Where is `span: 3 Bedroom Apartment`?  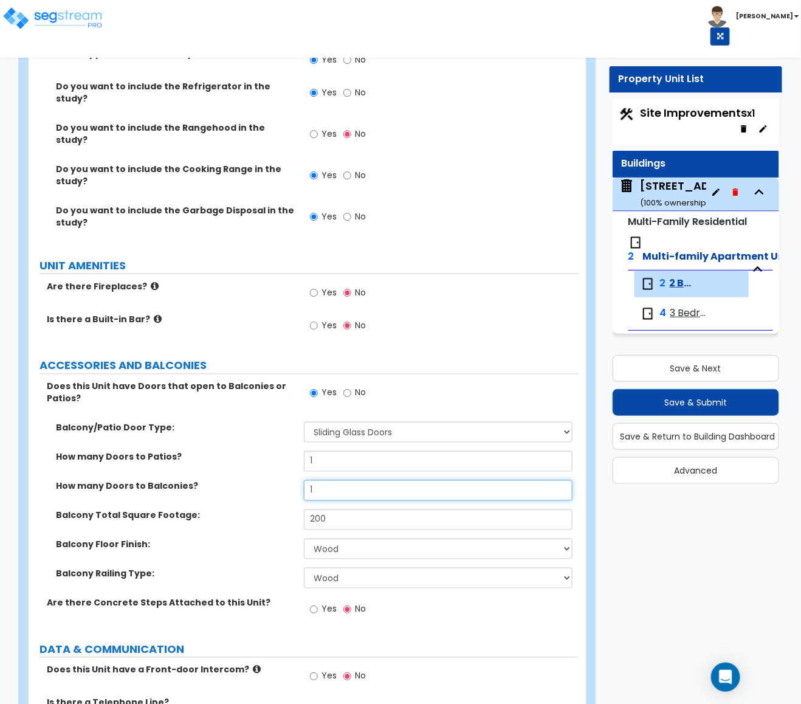 span: 3 Bedroom Apartment is located at coordinates (689, 313).